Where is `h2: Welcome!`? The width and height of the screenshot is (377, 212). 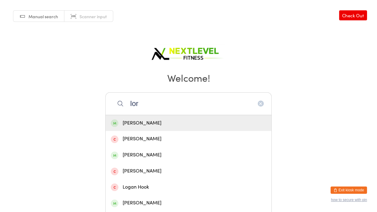 h2: Welcome! is located at coordinates (188, 77).